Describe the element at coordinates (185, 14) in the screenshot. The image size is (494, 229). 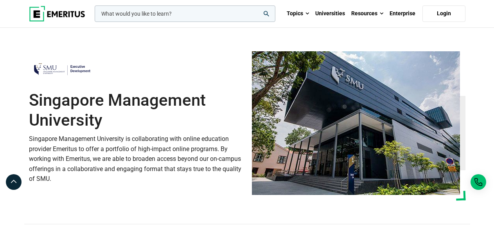
I see `input: woocommerce-product-search-field-0` at that location.